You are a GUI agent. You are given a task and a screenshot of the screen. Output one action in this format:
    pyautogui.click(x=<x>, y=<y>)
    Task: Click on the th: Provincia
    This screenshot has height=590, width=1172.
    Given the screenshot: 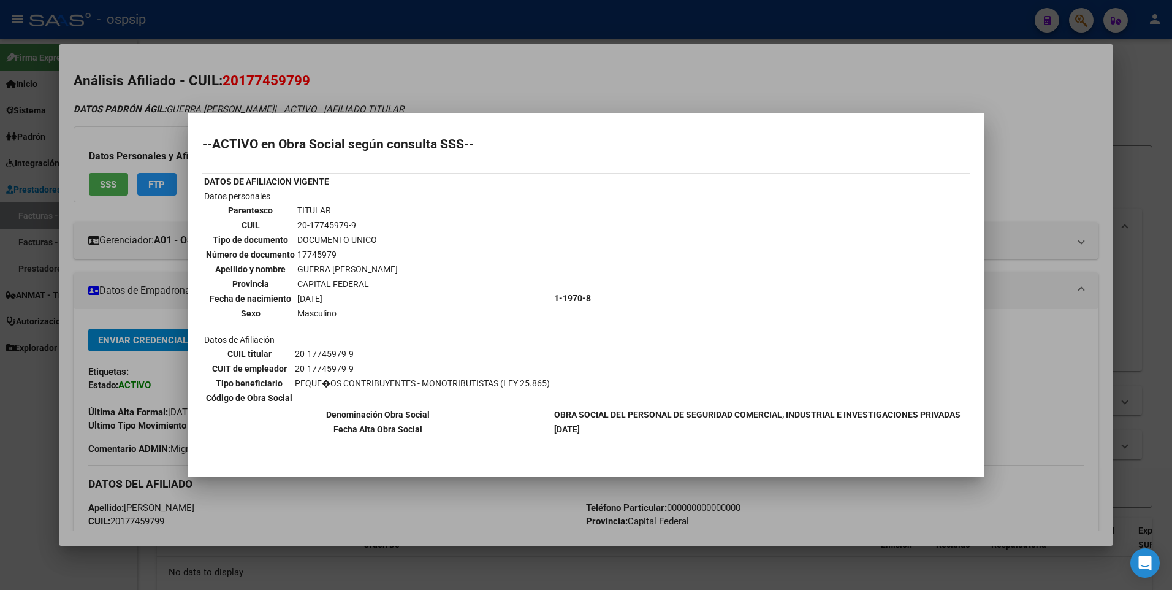 What is the action you would take?
    pyautogui.click(x=250, y=284)
    